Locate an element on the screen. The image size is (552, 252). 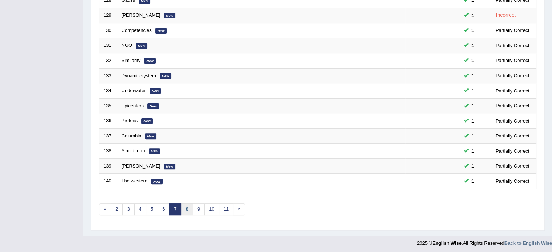
a: 5 is located at coordinates (152, 209).